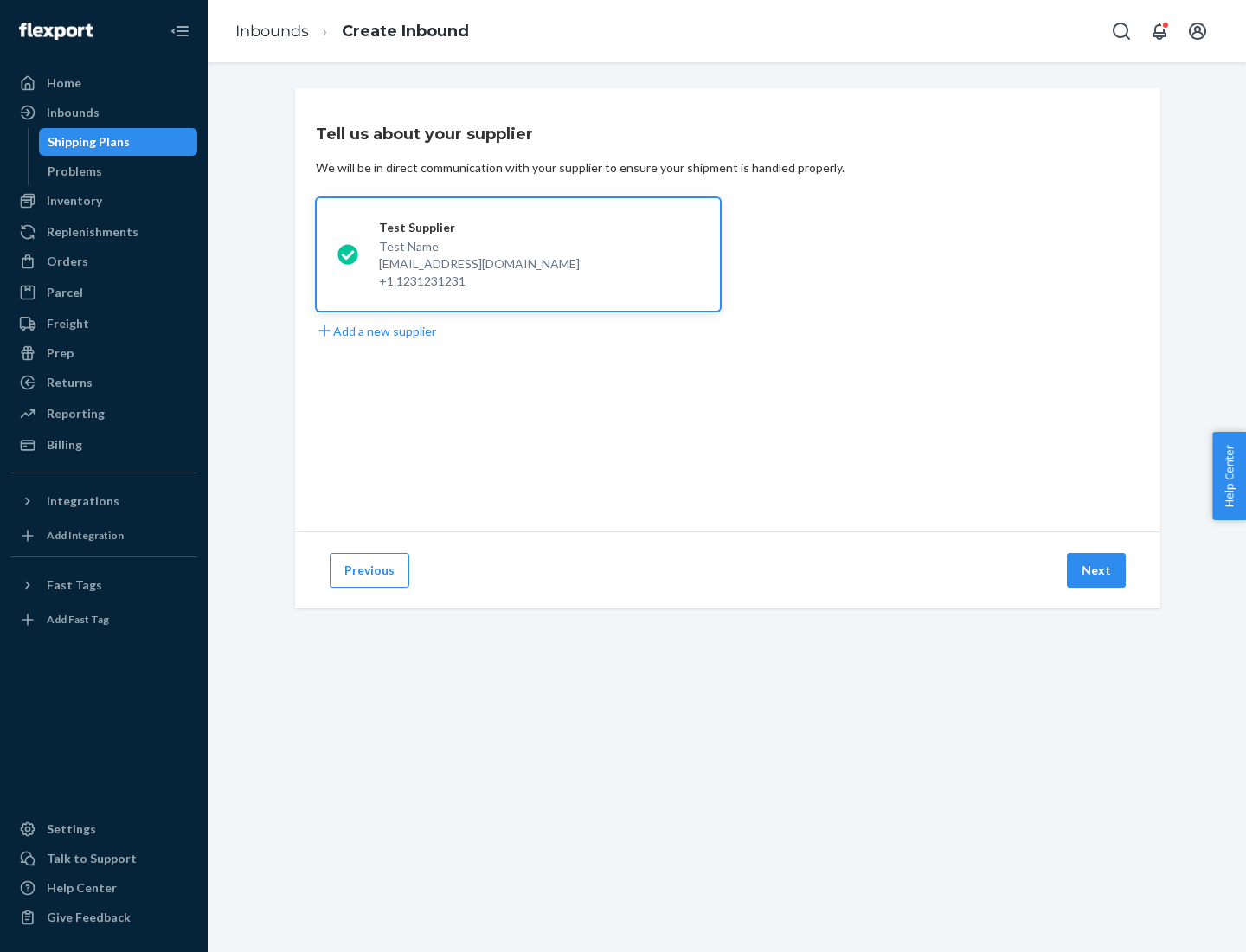  I want to click on a: Help Center, so click(104, 888).